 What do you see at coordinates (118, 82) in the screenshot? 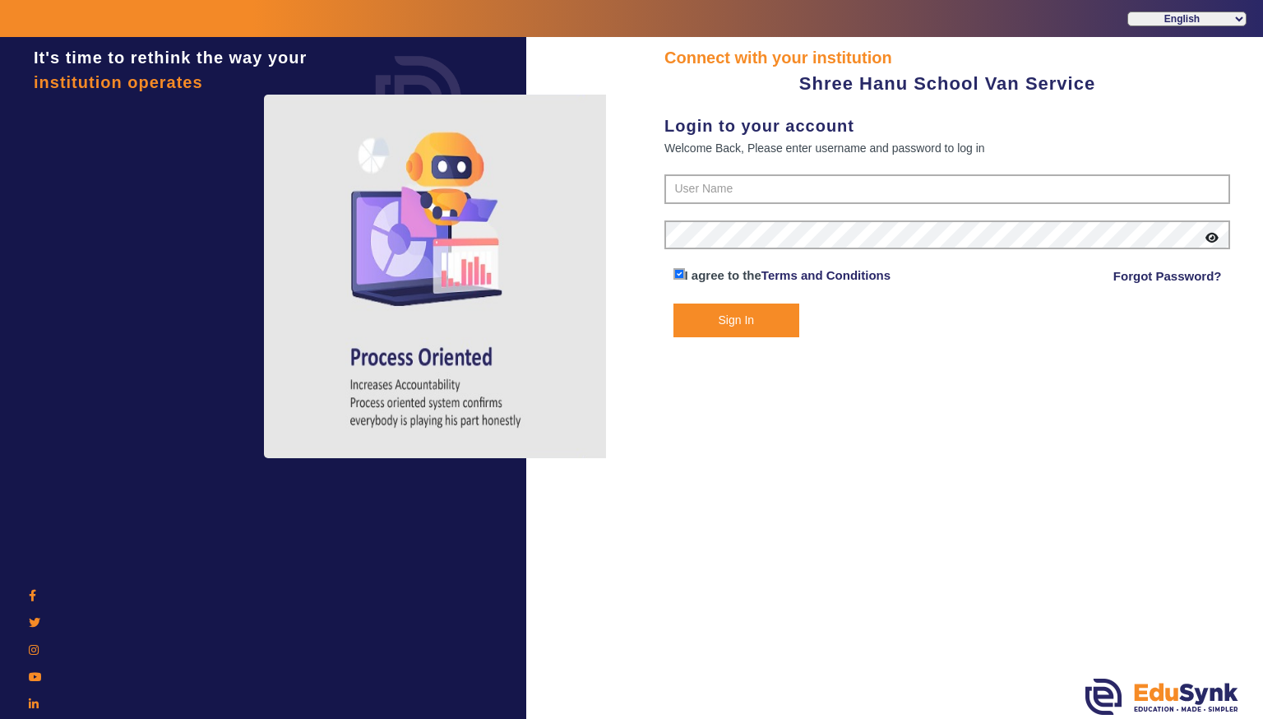
I see `span: institution operates` at bounding box center [118, 82].